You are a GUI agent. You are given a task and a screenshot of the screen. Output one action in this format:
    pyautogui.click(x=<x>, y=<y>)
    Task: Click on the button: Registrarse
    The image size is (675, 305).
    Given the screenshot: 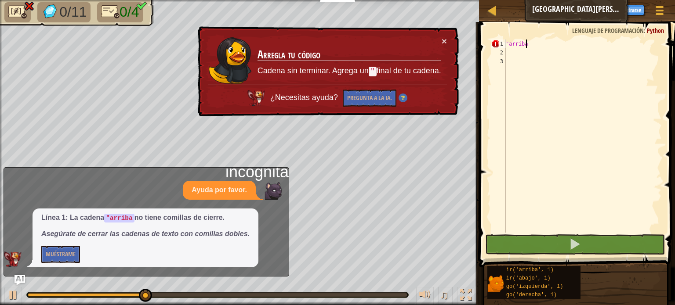 What is the action you would take?
    pyautogui.click(x=629, y=10)
    